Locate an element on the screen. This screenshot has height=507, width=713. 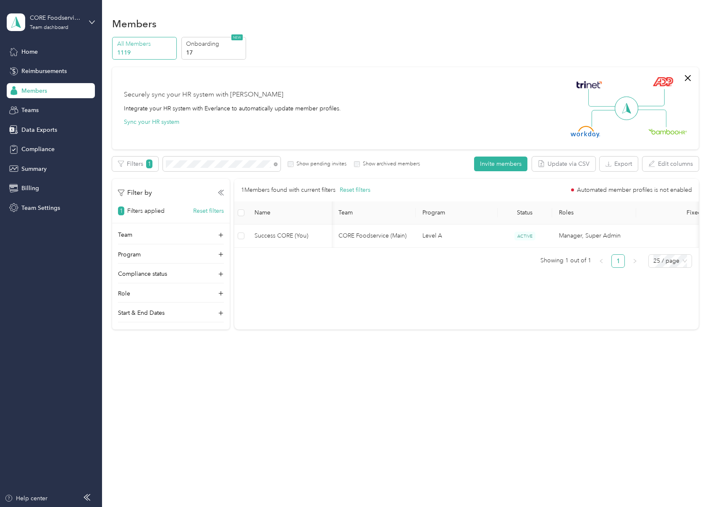
label: Show archived members is located at coordinates (390, 164).